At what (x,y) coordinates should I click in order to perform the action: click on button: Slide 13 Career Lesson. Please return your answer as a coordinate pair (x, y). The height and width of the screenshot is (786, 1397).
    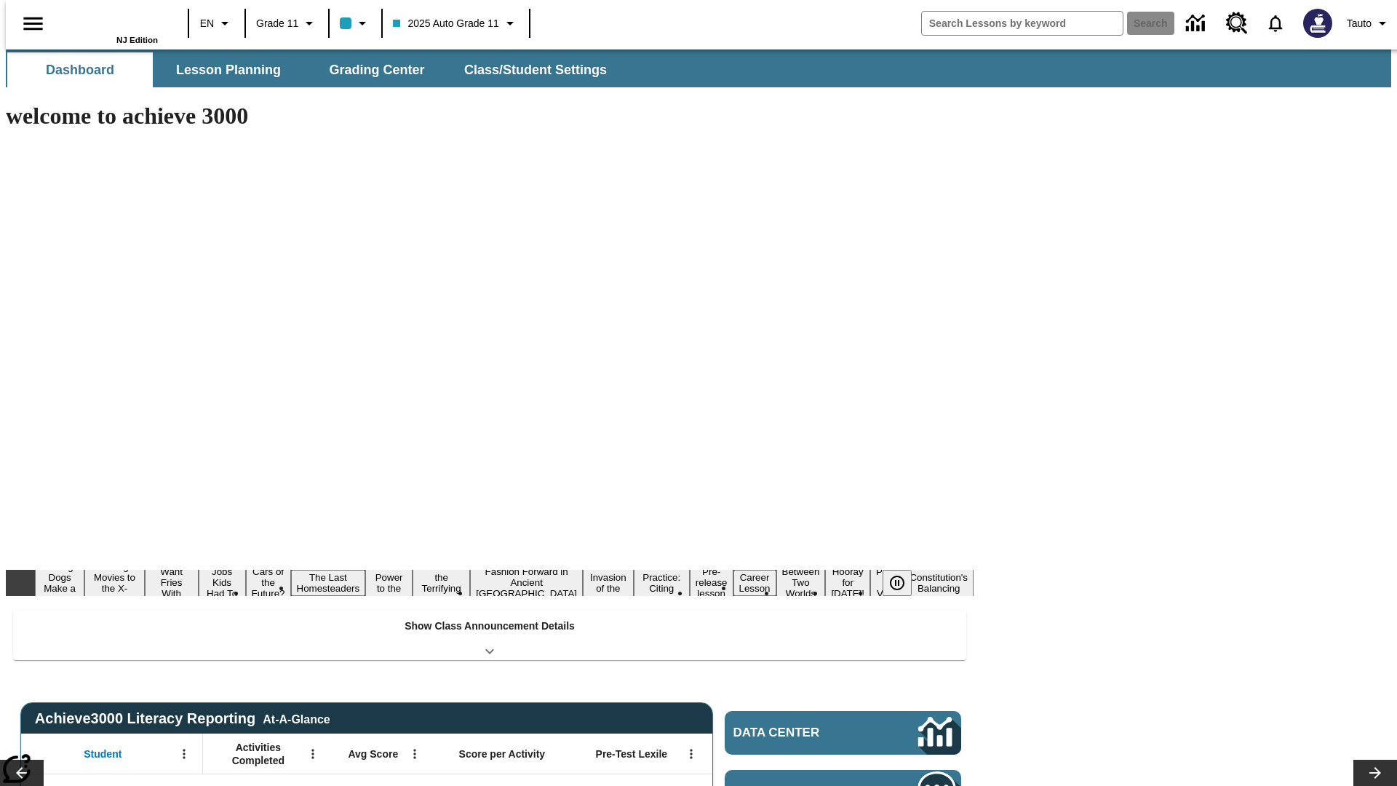
    Looking at the image, I should click on (754, 583).